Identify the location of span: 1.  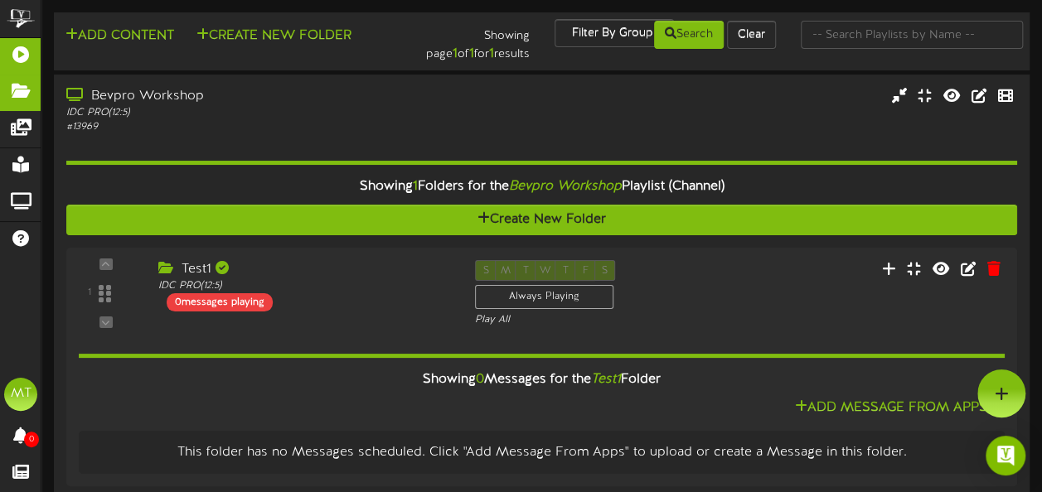
(415, 186).